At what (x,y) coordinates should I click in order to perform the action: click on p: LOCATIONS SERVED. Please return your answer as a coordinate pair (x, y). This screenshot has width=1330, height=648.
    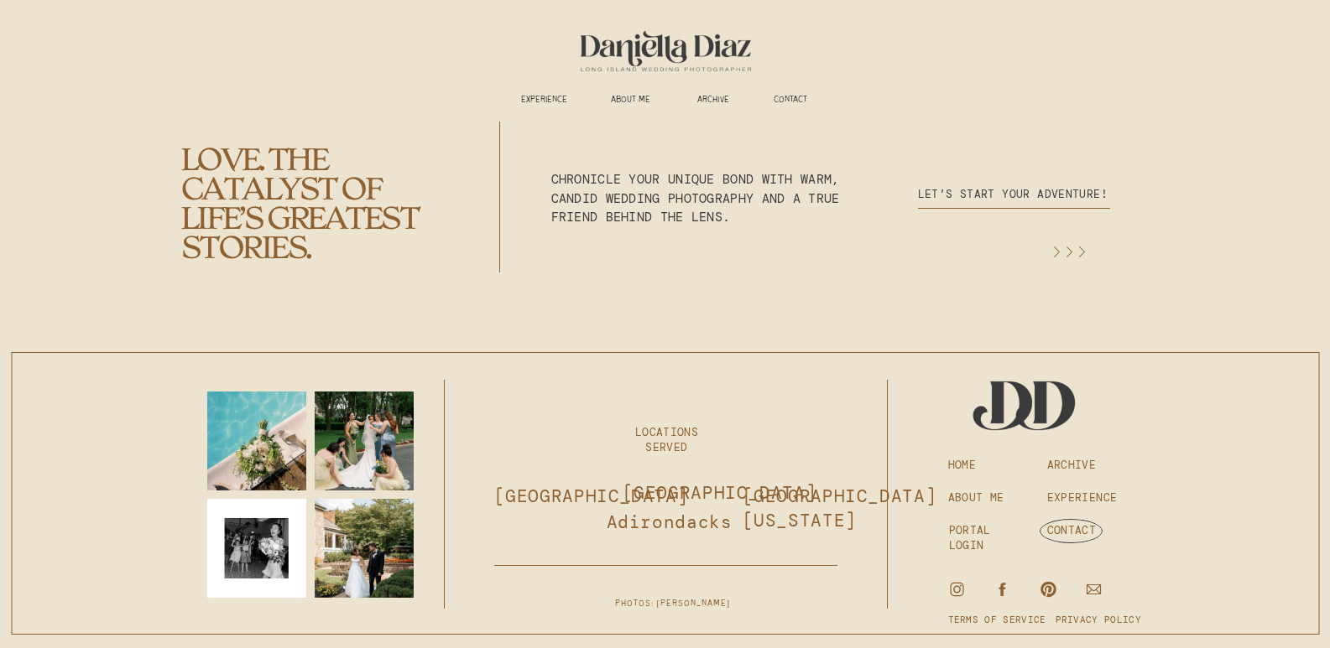
    Looking at the image, I should click on (667, 433).